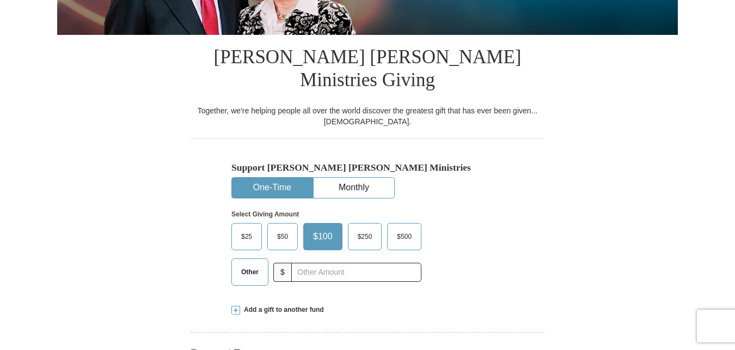 The image size is (735, 350). I want to click on strong: Select Giving Amount, so click(265, 214).